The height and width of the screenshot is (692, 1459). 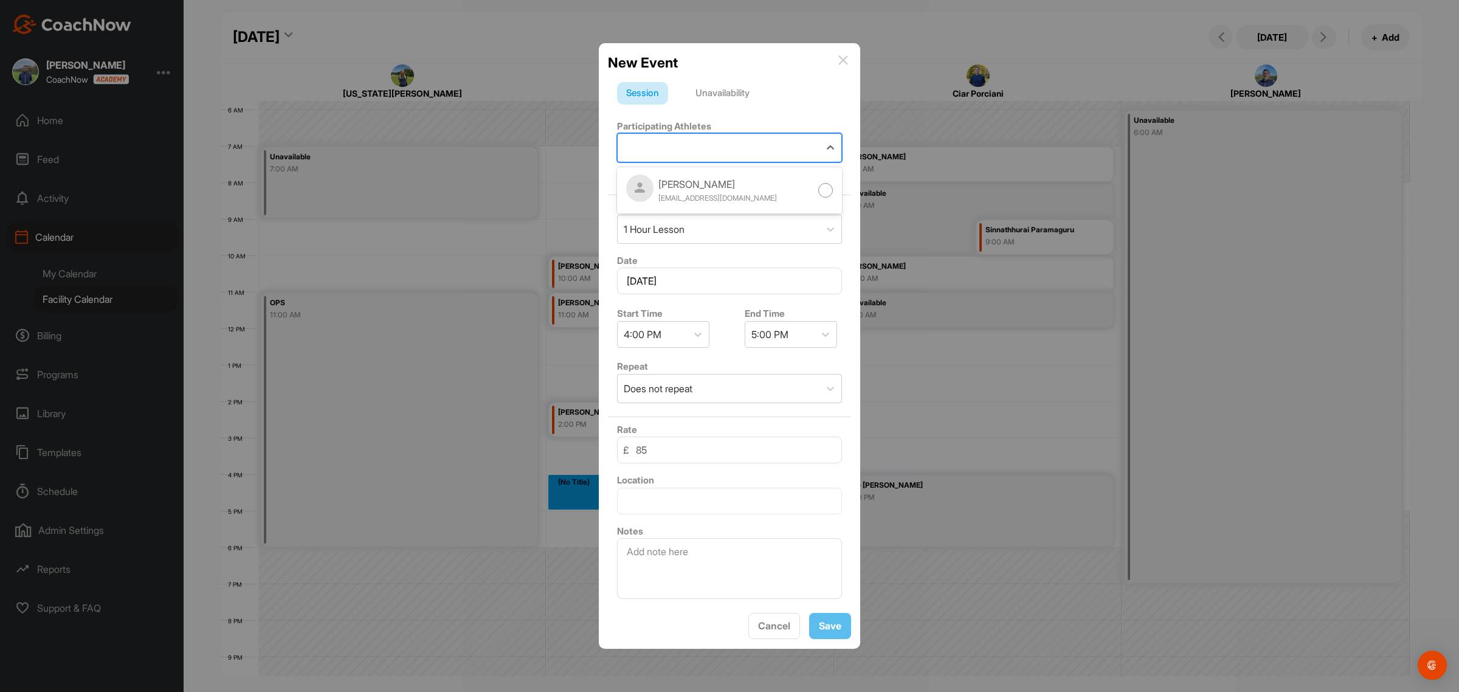 I want to click on div: Unavailability, so click(x=722, y=94).